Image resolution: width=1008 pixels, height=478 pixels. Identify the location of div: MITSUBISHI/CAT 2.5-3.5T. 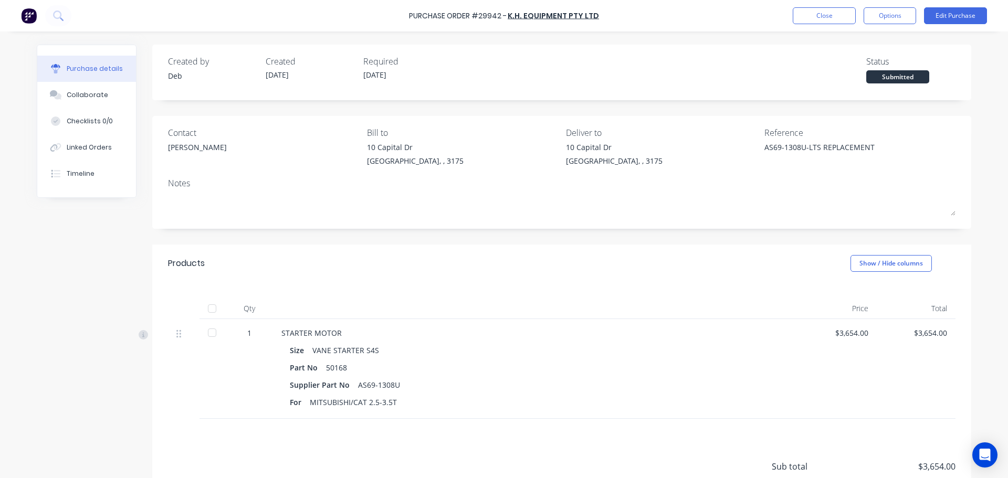
(353, 402).